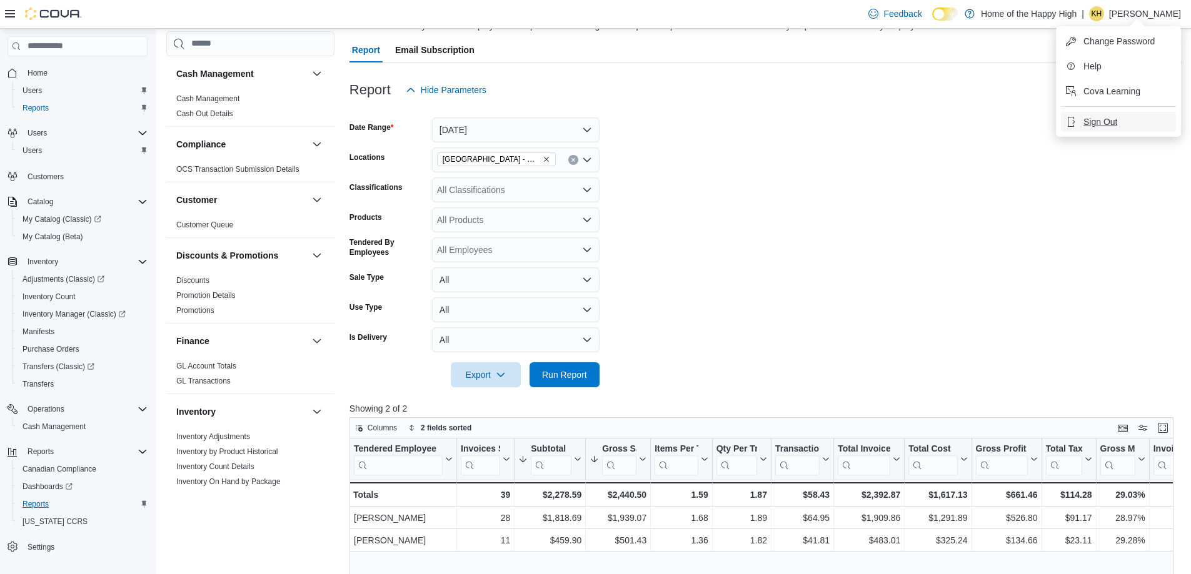 The image size is (1191, 574). What do you see at coordinates (83, 367) in the screenshot?
I see `span: Transfers (Classic)` at bounding box center [83, 367].